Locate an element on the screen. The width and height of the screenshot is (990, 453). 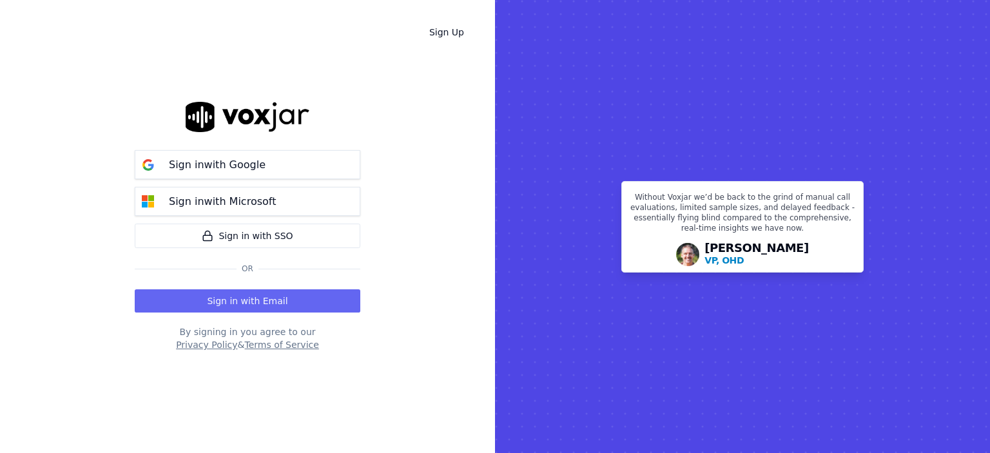
button: Terms of Service is located at coordinates (281, 345).